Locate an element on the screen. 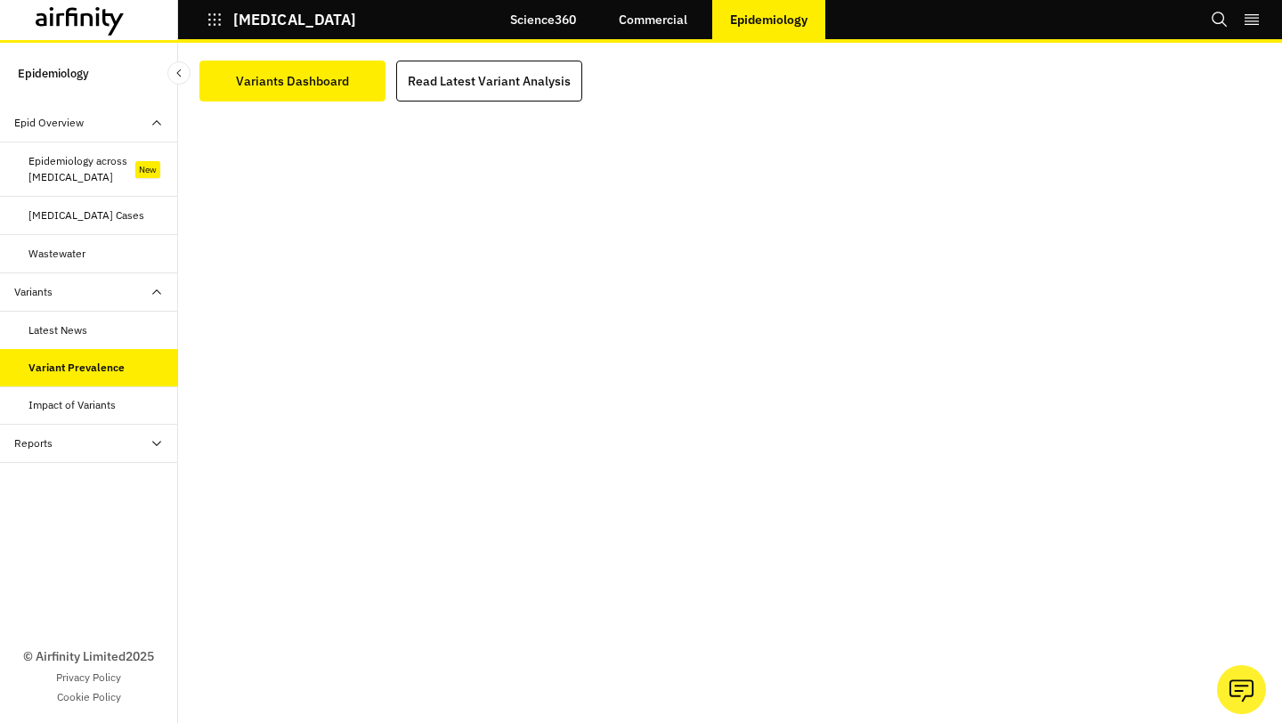 This screenshot has width=1282, height=723. div: Read Latest Variant Analysis is located at coordinates (489, 81).